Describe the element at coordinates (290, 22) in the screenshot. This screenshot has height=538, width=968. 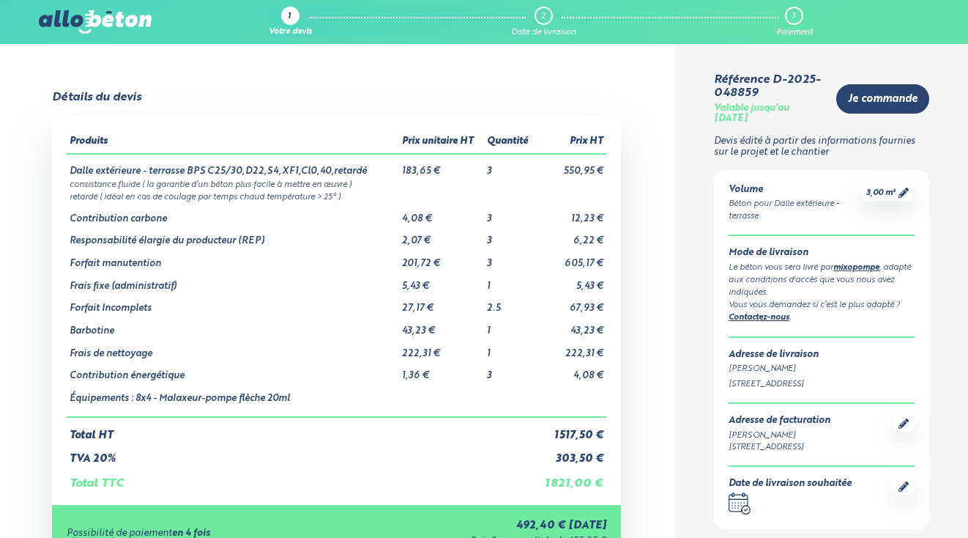
I see `a: 1 Votre devis` at that location.